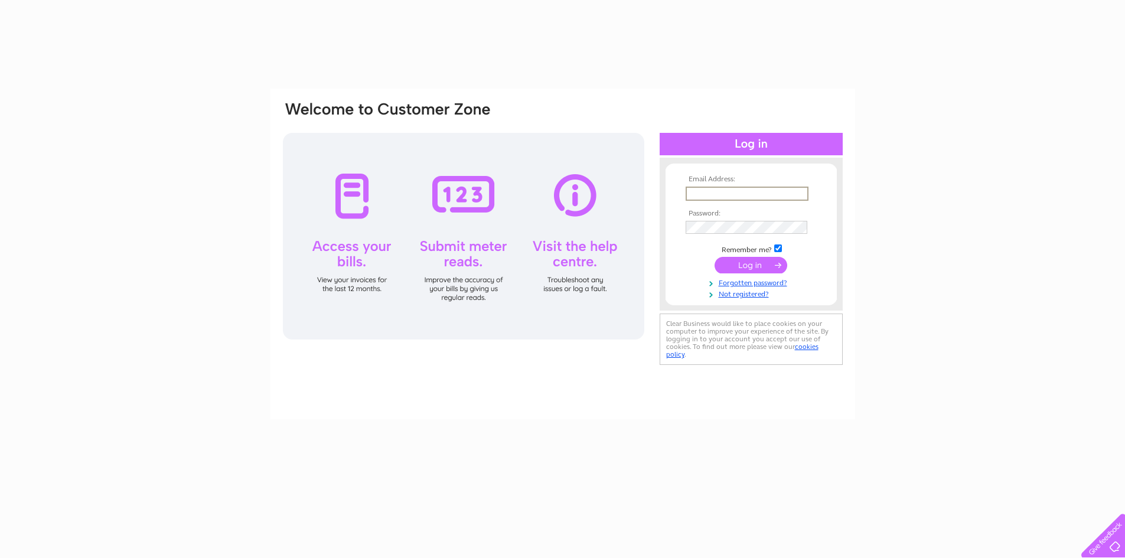 This screenshot has width=1125, height=558. What do you see at coordinates (751, 180) in the screenshot?
I see `th: Email Address:` at bounding box center [751, 180].